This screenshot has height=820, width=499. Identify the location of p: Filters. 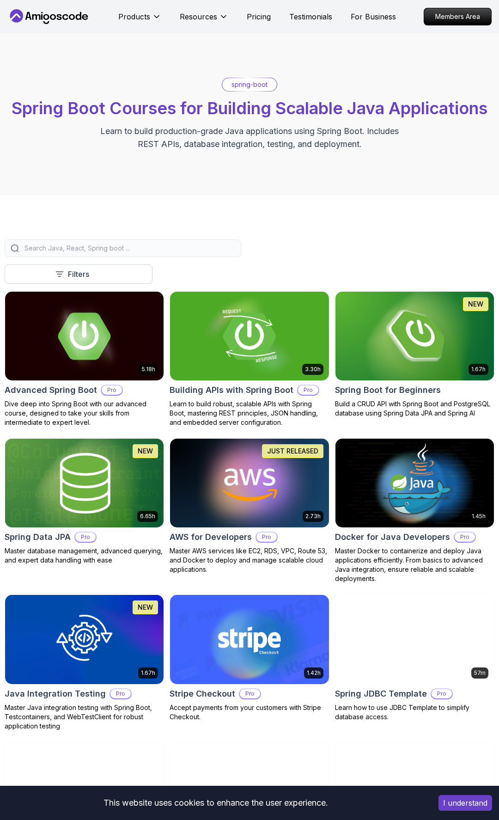
(79, 274).